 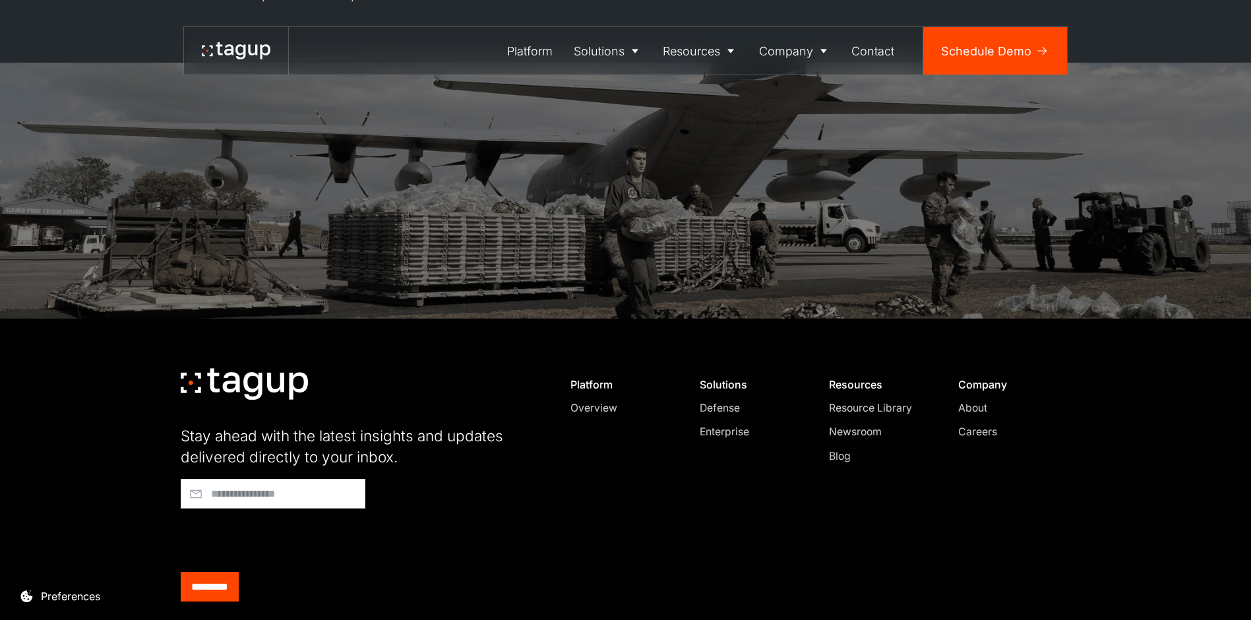 I want to click on div: Schedule Demo, so click(x=986, y=51).